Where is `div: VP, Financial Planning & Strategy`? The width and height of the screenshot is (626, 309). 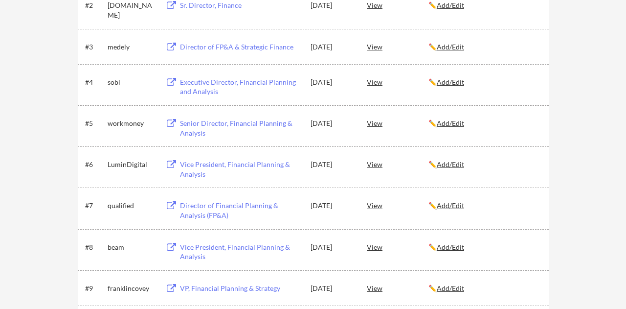 div: VP, Financial Planning & Strategy is located at coordinates (241, 288).